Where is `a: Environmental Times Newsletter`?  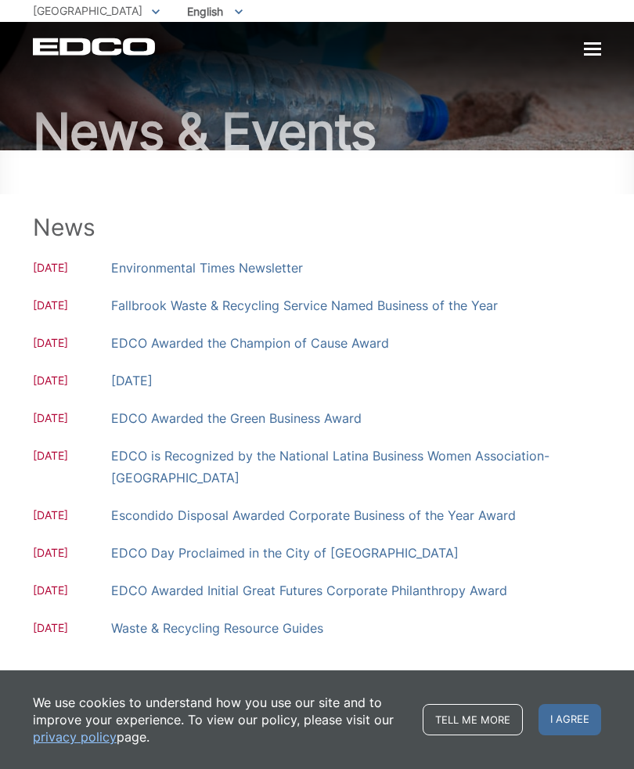 a: Environmental Times Newsletter is located at coordinates (207, 268).